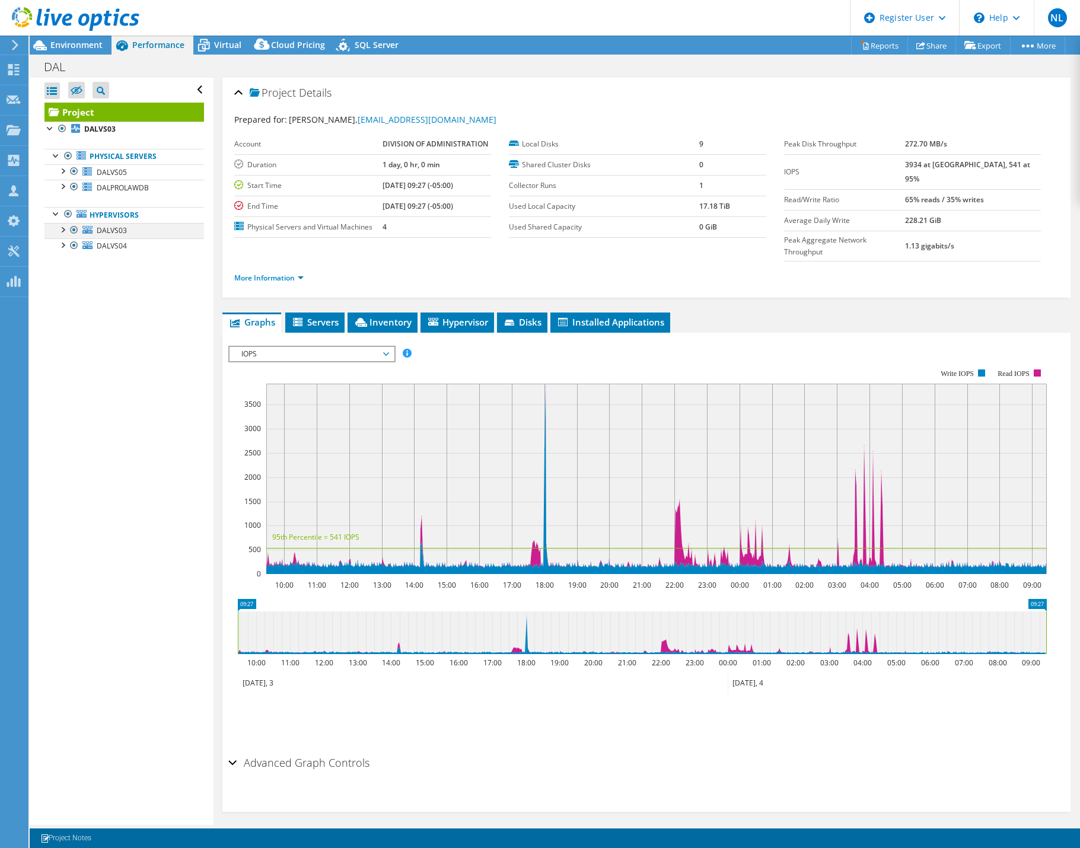 The image size is (1080, 848). I want to click on span: IOPS, so click(311, 354).